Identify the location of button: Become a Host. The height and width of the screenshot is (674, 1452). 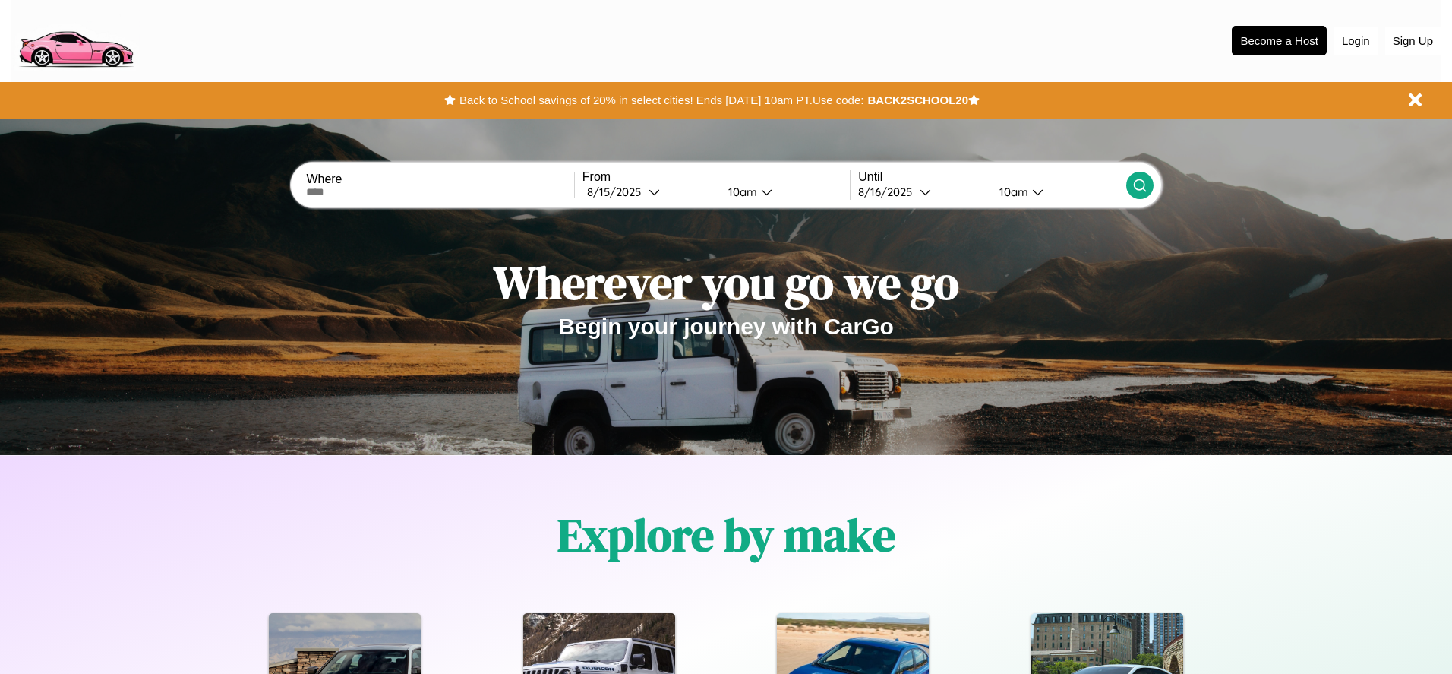
(1279, 40).